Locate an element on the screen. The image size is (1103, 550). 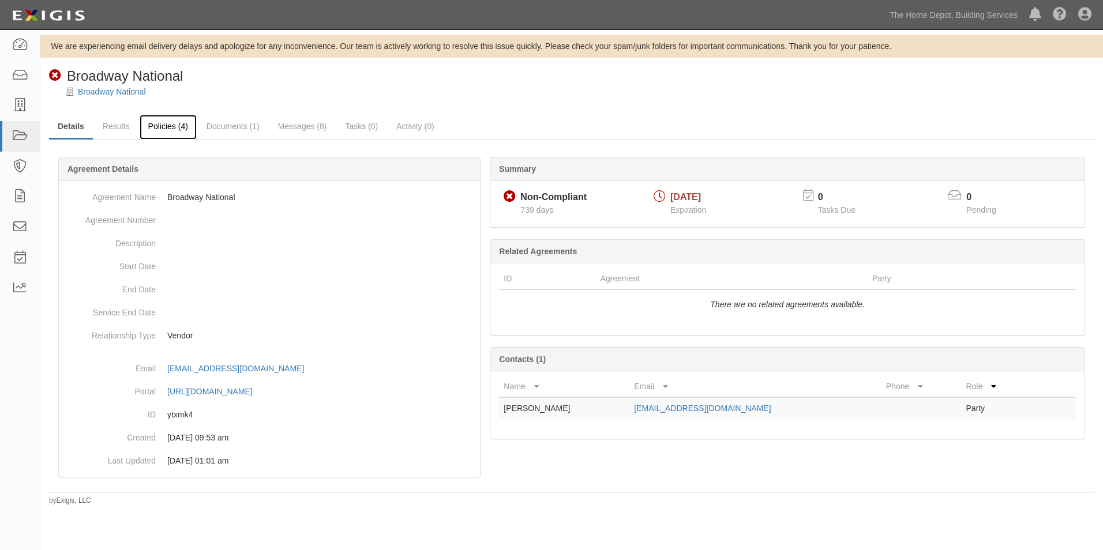
th: Agreement is located at coordinates (731, 279).